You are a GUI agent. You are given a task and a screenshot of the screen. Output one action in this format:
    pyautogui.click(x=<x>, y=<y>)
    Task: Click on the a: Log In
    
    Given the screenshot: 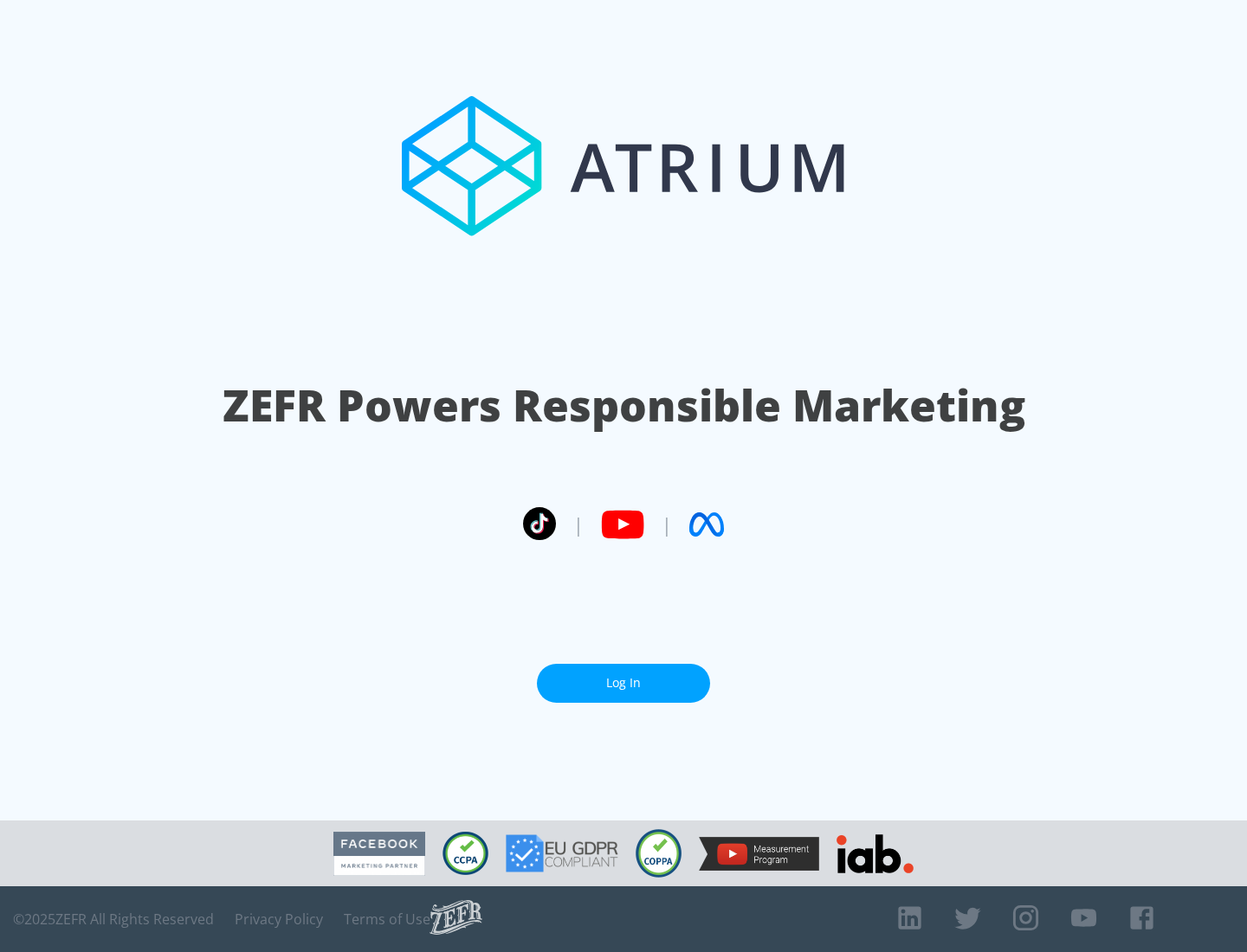 What is the action you would take?
    pyautogui.click(x=624, y=683)
    